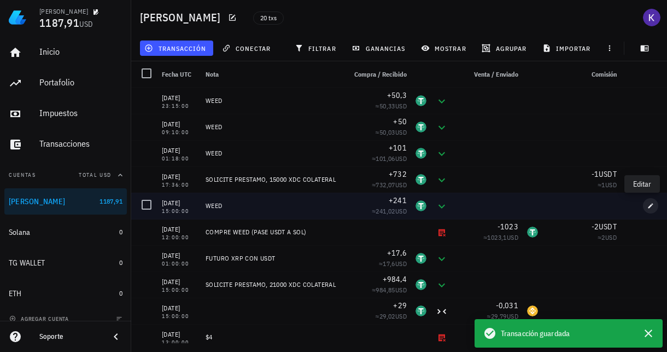 The height and width of the screenshot is (352, 667). I want to click on span: 50,33, so click(387, 106).